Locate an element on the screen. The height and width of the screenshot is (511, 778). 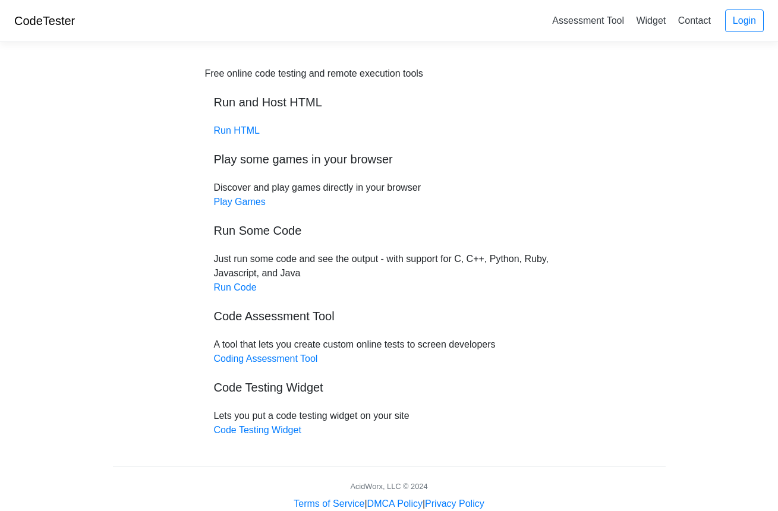
a: Contact is located at coordinates (694, 20).